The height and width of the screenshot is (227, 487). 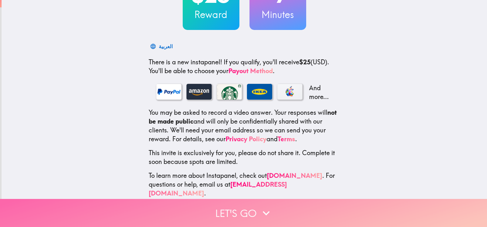 I want to click on h3: Minutes, so click(x=278, y=14).